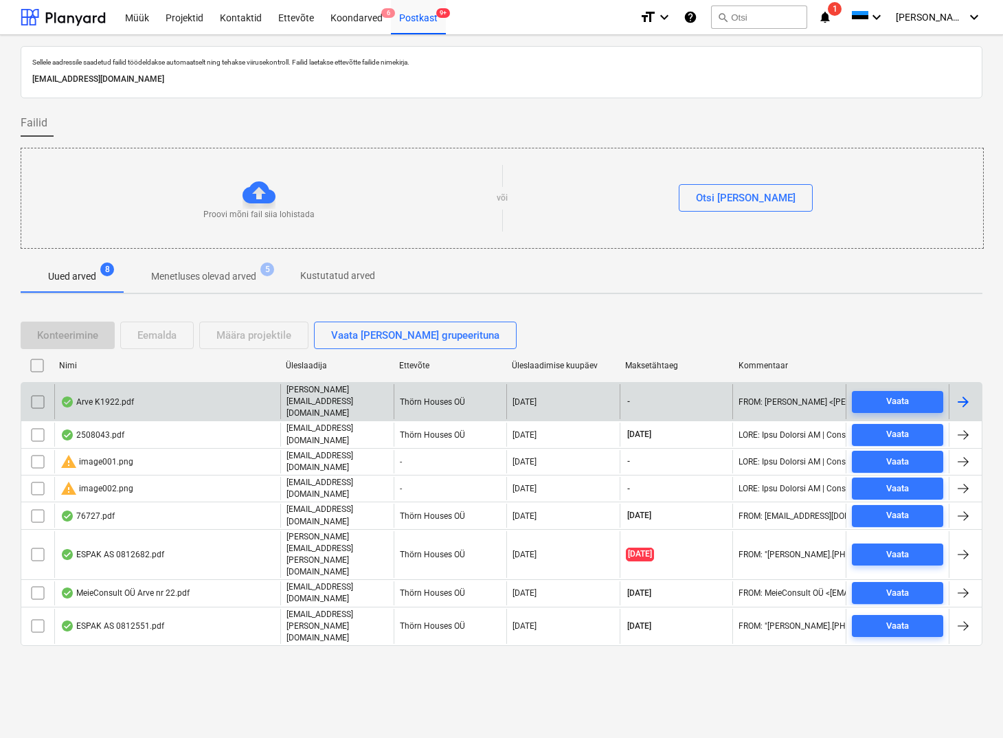 This screenshot has height=738, width=1003. What do you see at coordinates (97, 489) in the screenshot?
I see `div: image002.png` at bounding box center [97, 489].